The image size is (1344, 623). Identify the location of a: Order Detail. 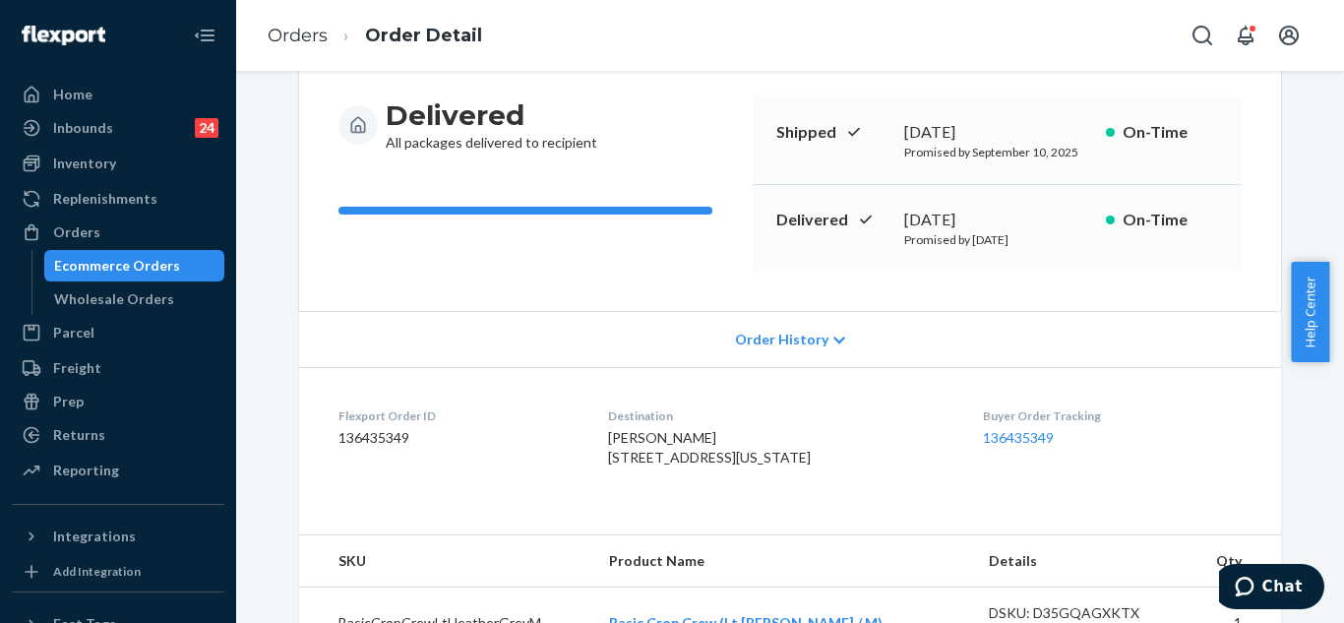
(423, 35).